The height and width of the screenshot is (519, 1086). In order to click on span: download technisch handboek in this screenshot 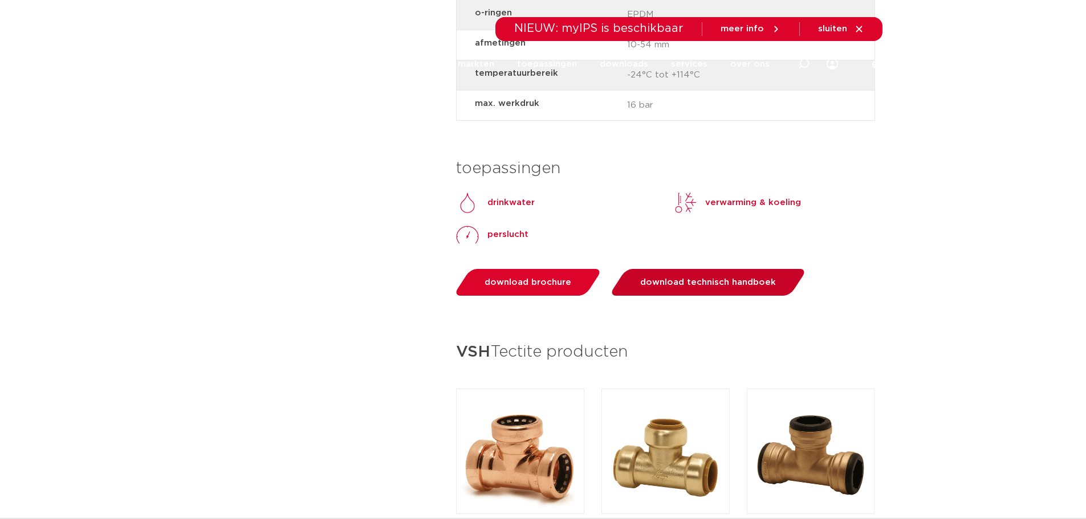, I will do `click(708, 282)`.